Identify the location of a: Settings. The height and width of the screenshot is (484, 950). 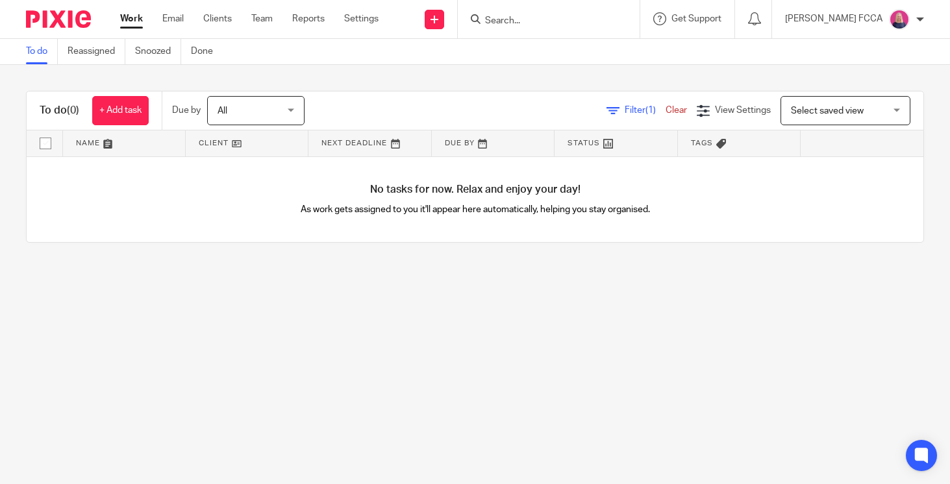
(361, 19).